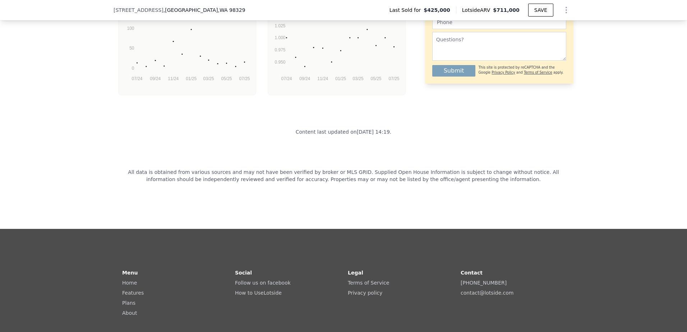 Image resolution: width=687 pixels, height=332 pixels. I want to click on strong: Contact, so click(472, 273).